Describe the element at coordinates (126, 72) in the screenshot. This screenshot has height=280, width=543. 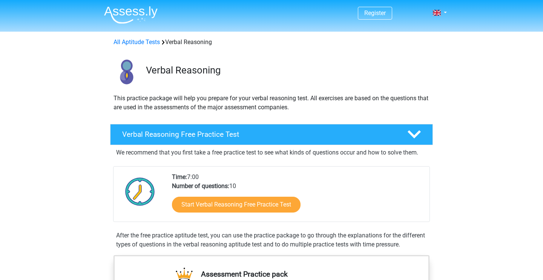
I see `img: verbal reasoning` at that location.